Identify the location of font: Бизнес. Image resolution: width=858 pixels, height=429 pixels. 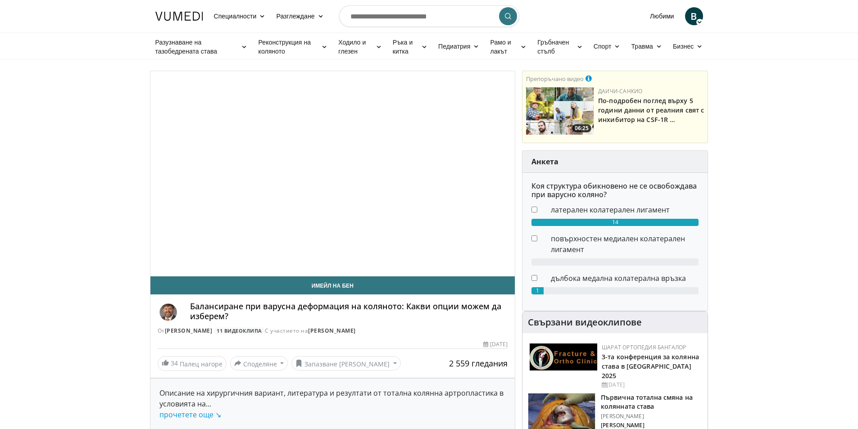
(683, 46).